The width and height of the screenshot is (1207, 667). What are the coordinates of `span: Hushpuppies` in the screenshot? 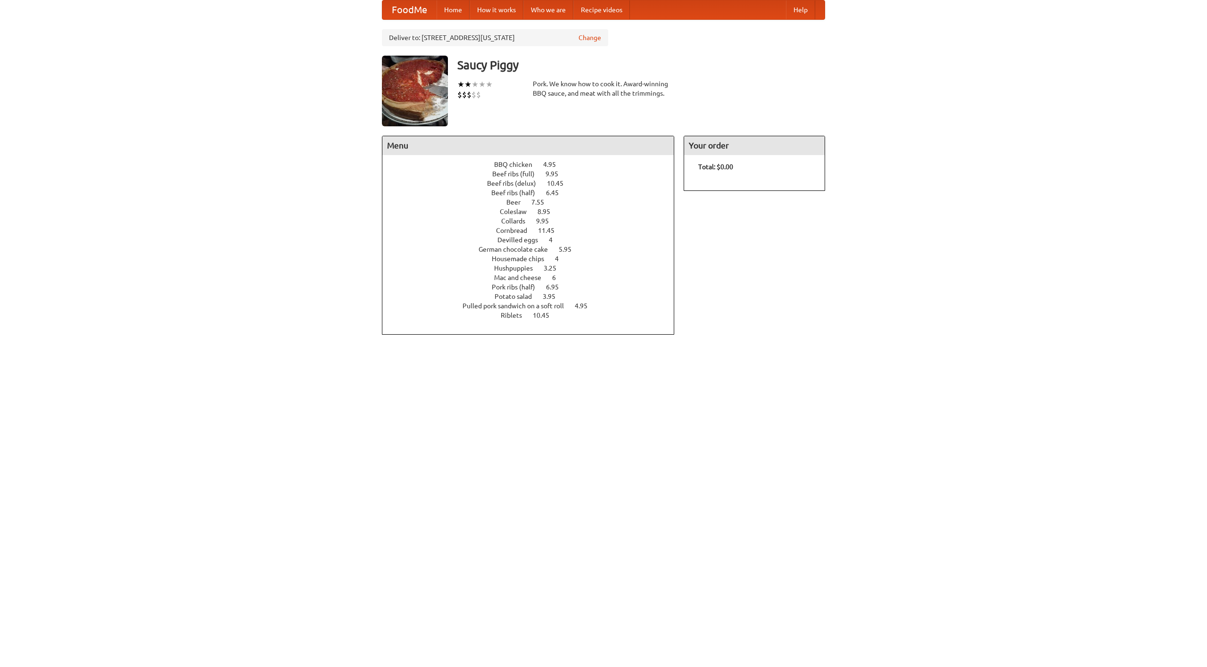 It's located at (518, 268).